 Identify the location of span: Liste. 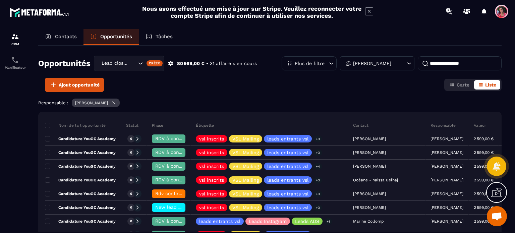
(491, 85).